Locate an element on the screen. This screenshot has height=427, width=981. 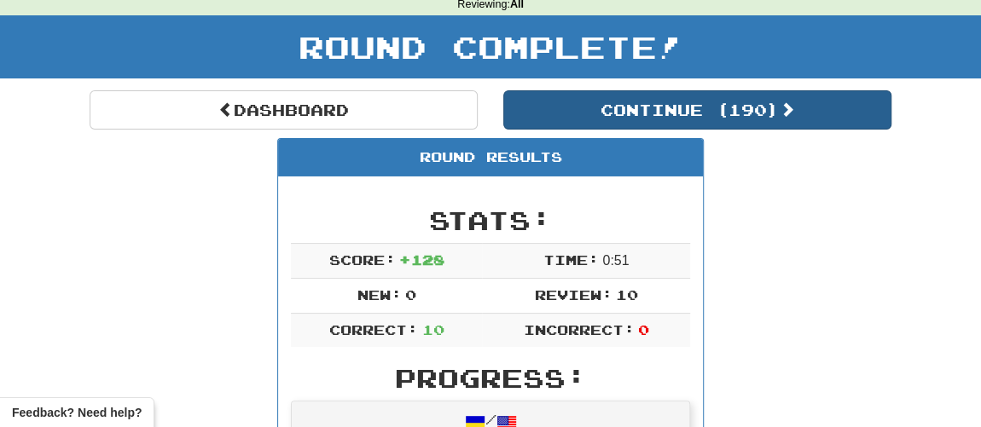
span: Open feedback widget is located at coordinates (77, 413).